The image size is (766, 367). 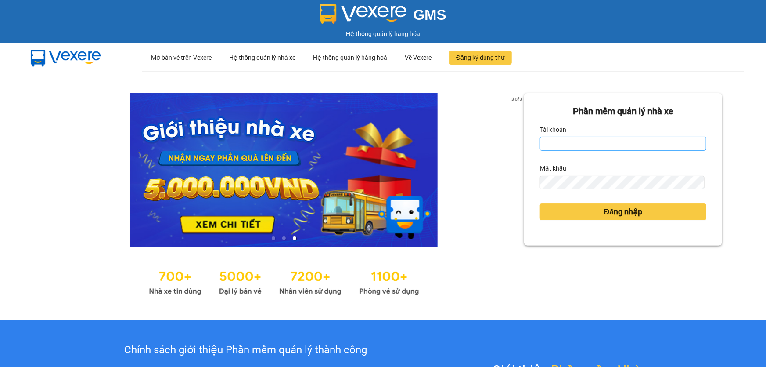 What do you see at coordinates (517, 99) in the screenshot?
I see `p: 3 of 3` at bounding box center [517, 99].